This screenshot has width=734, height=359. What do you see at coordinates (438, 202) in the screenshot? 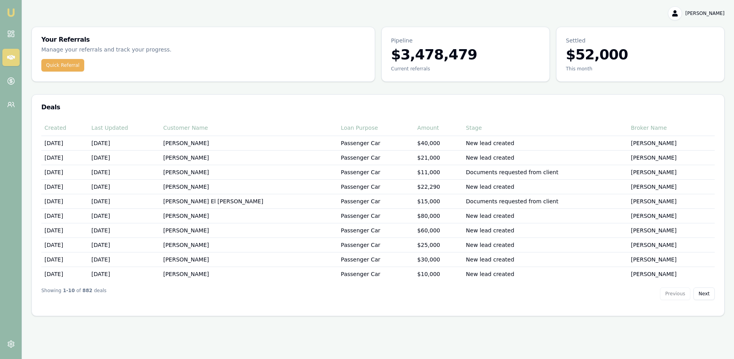
I see `div: $15,000` at bounding box center [438, 202].